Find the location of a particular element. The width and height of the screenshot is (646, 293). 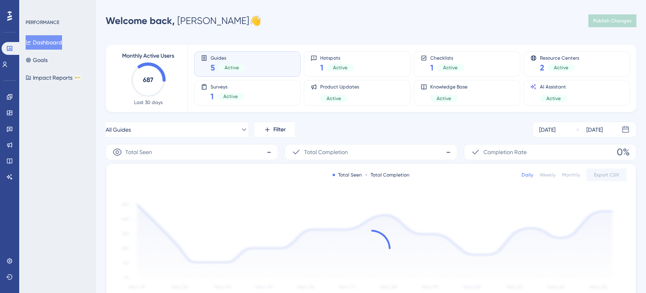

span: Product Updates is located at coordinates (340, 87).